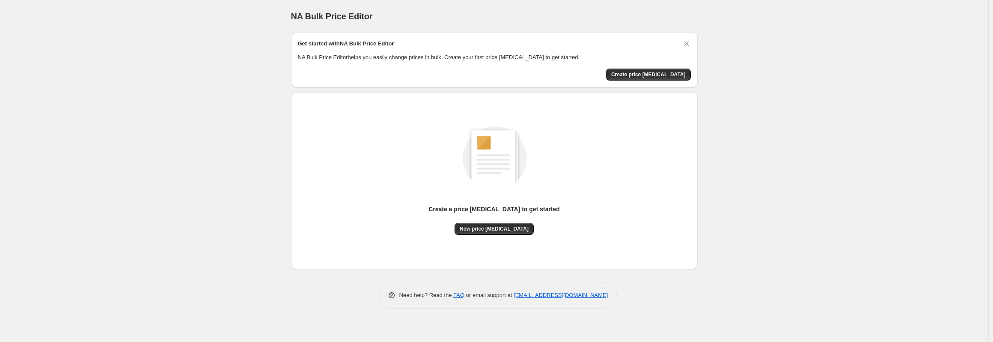  I want to click on a: FAQ, so click(459, 294).